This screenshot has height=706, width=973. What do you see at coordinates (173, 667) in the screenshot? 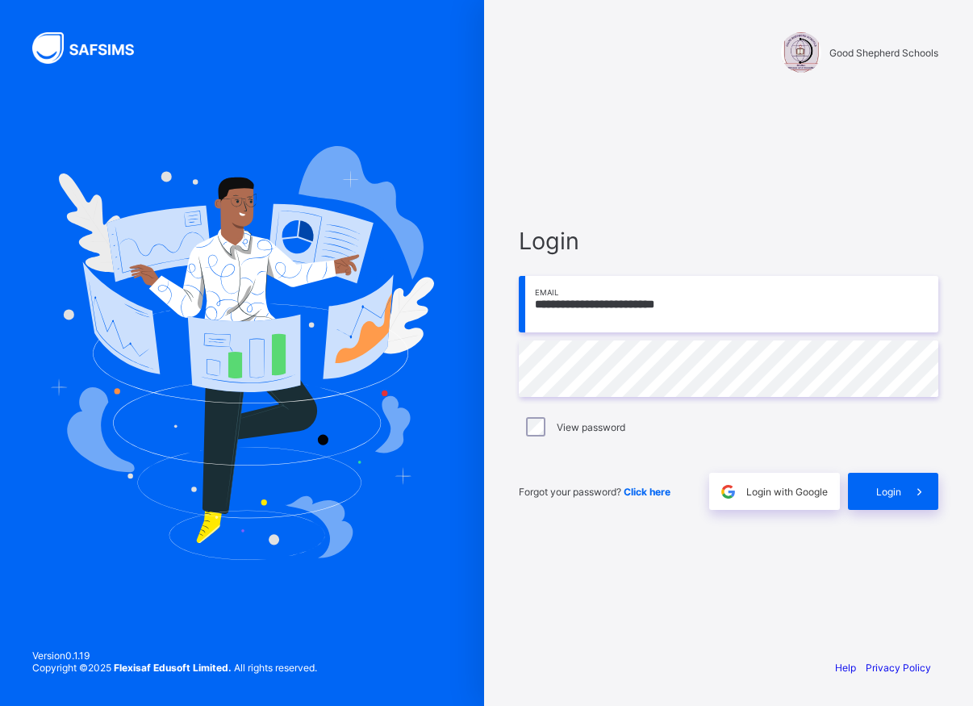
I see `strong: Flexisaf Edusoft Limited.` at bounding box center [173, 667].